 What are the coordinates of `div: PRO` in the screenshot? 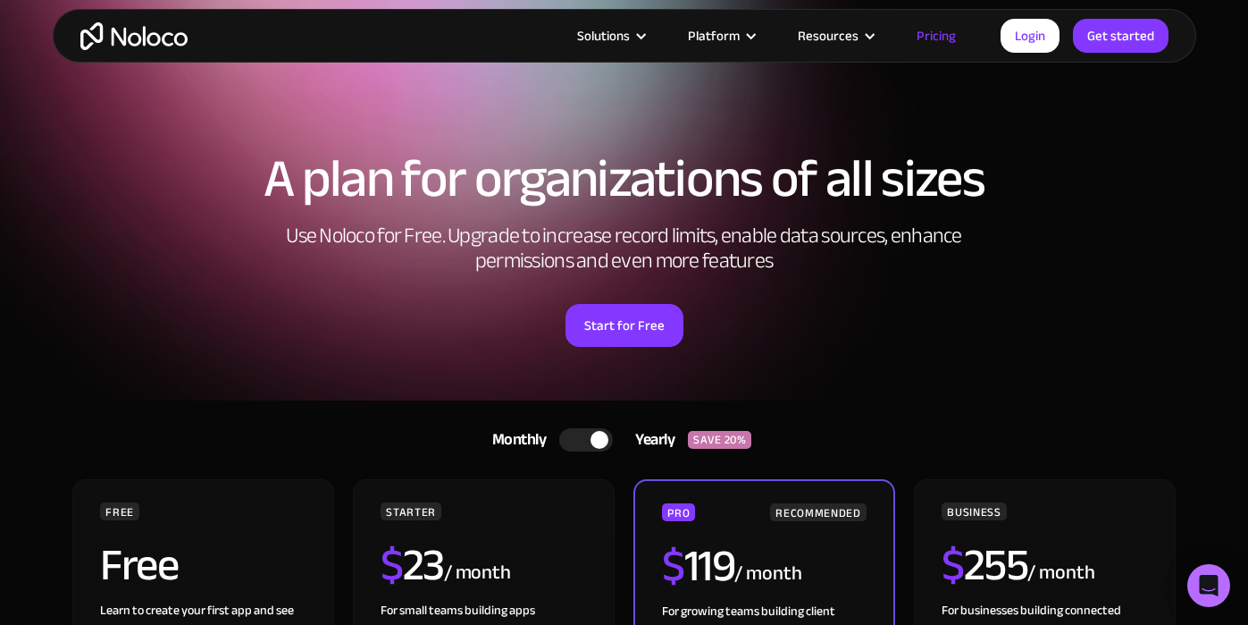 It's located at (678, 512).